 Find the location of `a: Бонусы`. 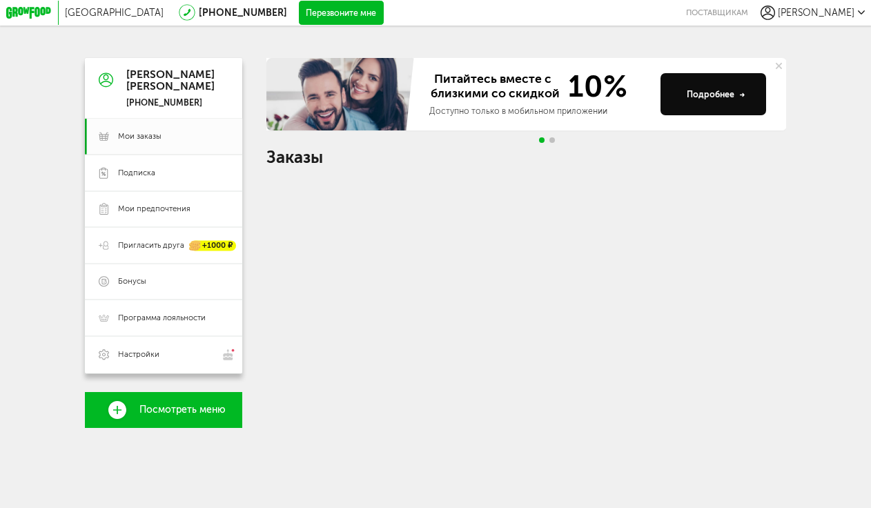

a: Бонусы is located at coordinates (164, 282).